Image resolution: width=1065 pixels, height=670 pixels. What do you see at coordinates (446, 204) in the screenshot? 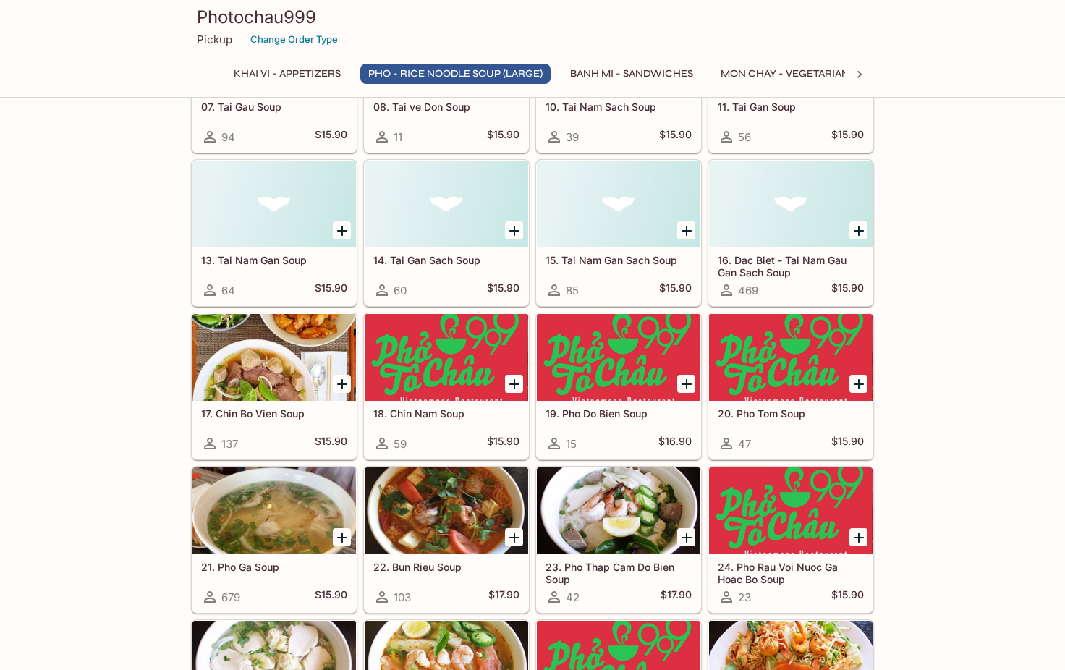
I see `div: 14. Tai Gan Sach Soup` at bounding box center [446, 204].